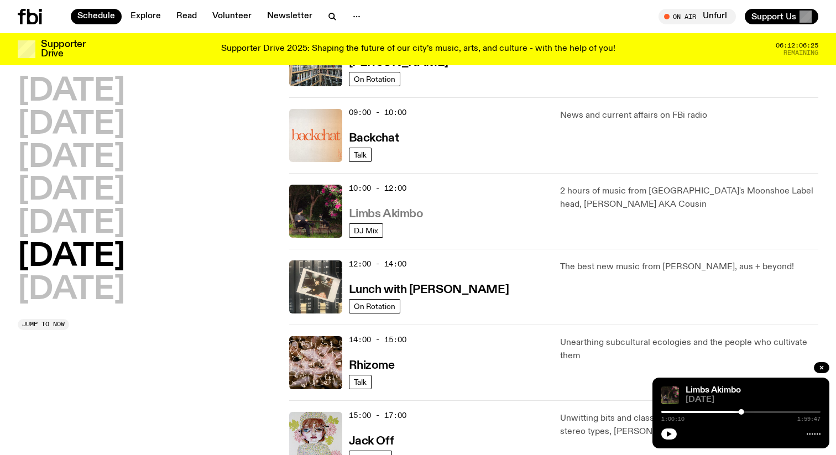 The height and width of the screenshot is (455, 836). I want to click on a: Schedule, so click(96, 17).